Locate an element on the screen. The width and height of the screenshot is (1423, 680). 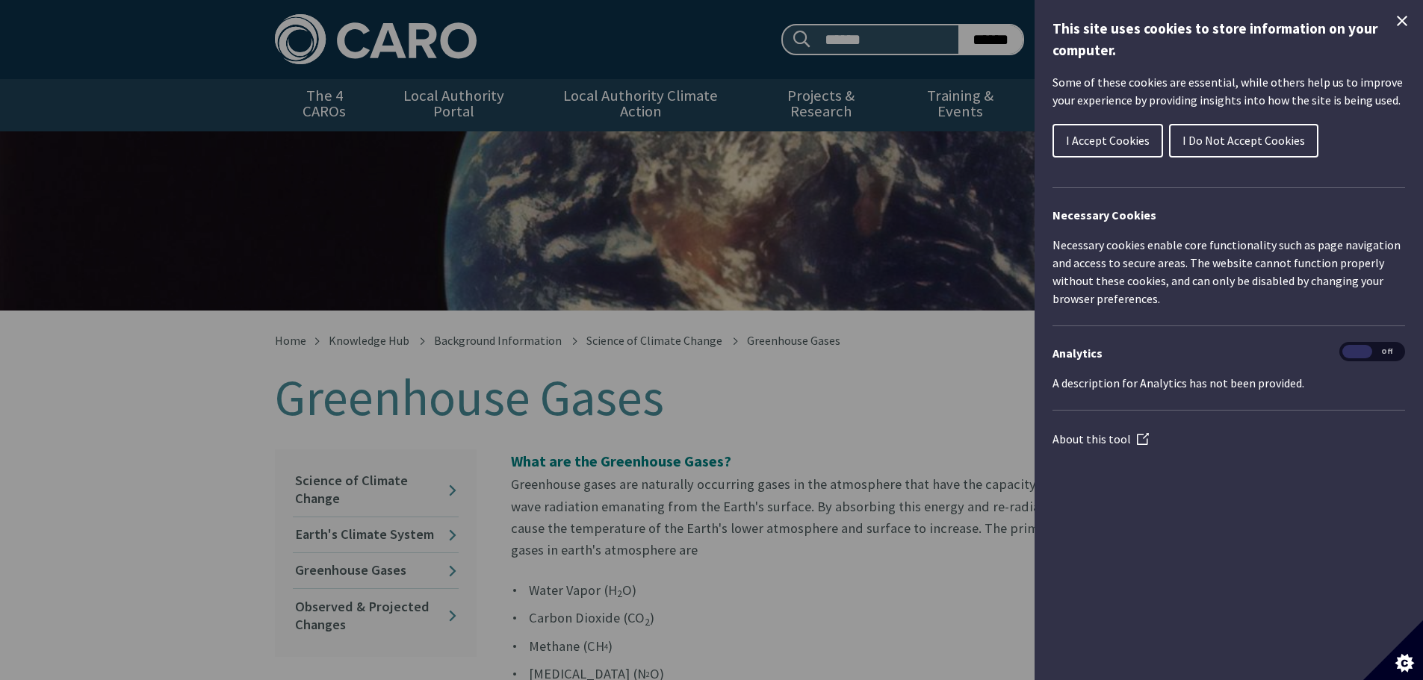
a: About this tool is located at coordinates (1100, 439).